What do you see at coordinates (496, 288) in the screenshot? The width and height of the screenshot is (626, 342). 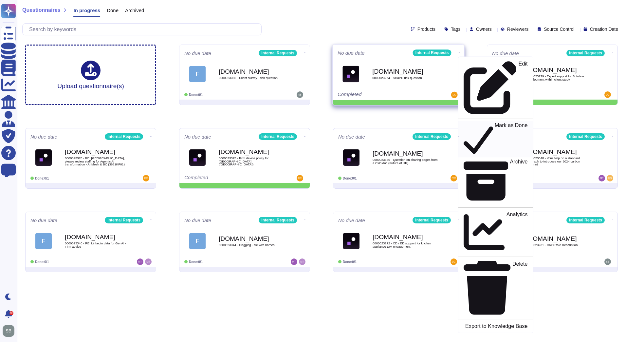 I see `a: Delete` at bounding box center [496, 288].